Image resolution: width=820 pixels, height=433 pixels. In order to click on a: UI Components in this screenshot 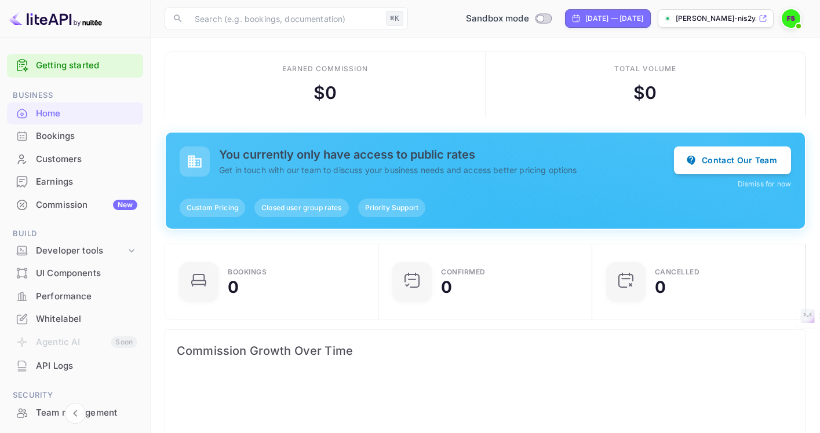, I will do `click(75, 273)`.